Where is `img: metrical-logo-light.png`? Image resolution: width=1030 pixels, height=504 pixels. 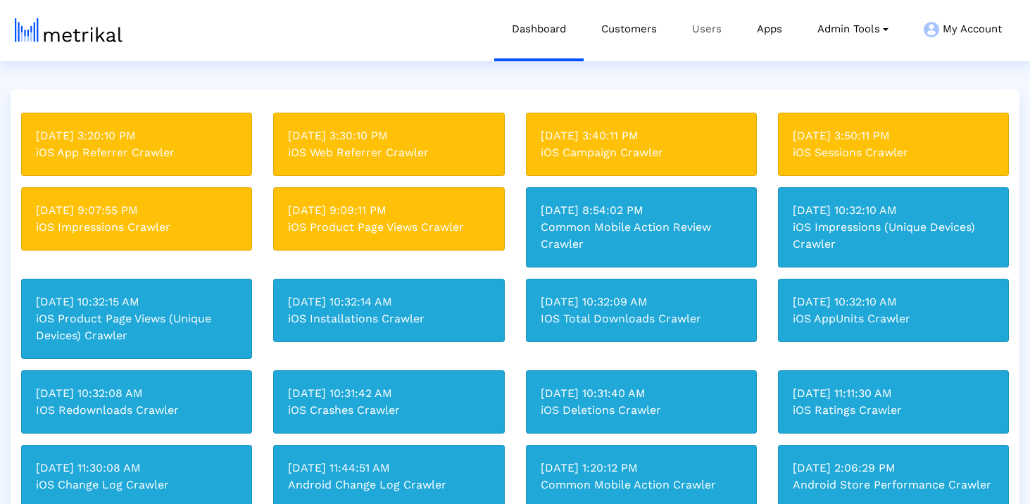
img: metrical-logo-light.png is located at coordinates (68, 30).